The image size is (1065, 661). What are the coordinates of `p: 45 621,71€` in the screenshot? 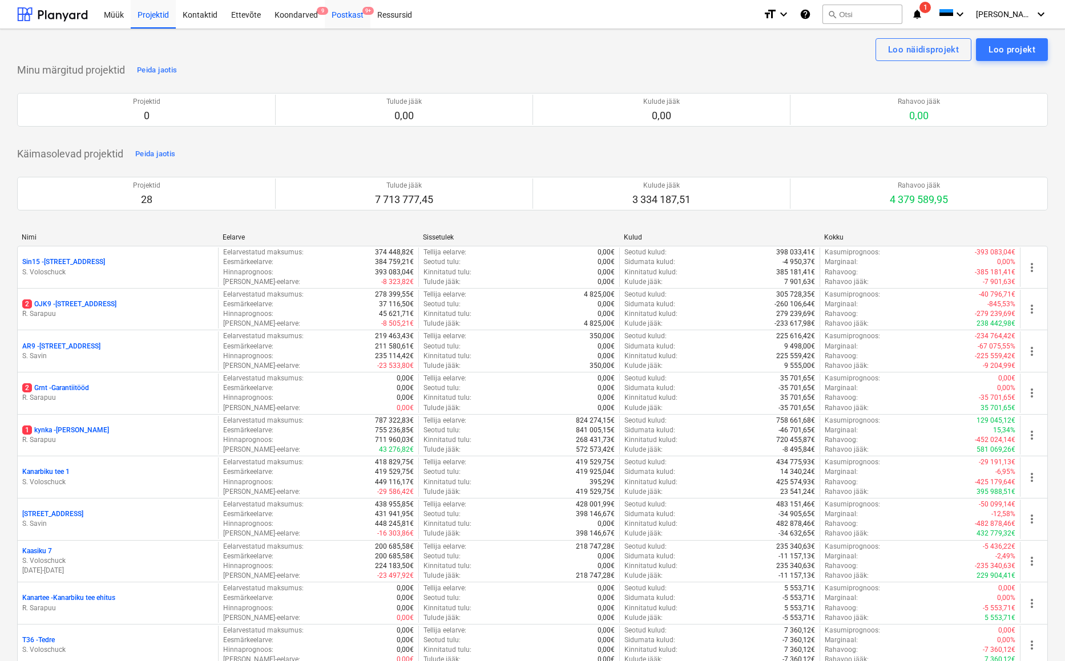 It's located at (396, 314).